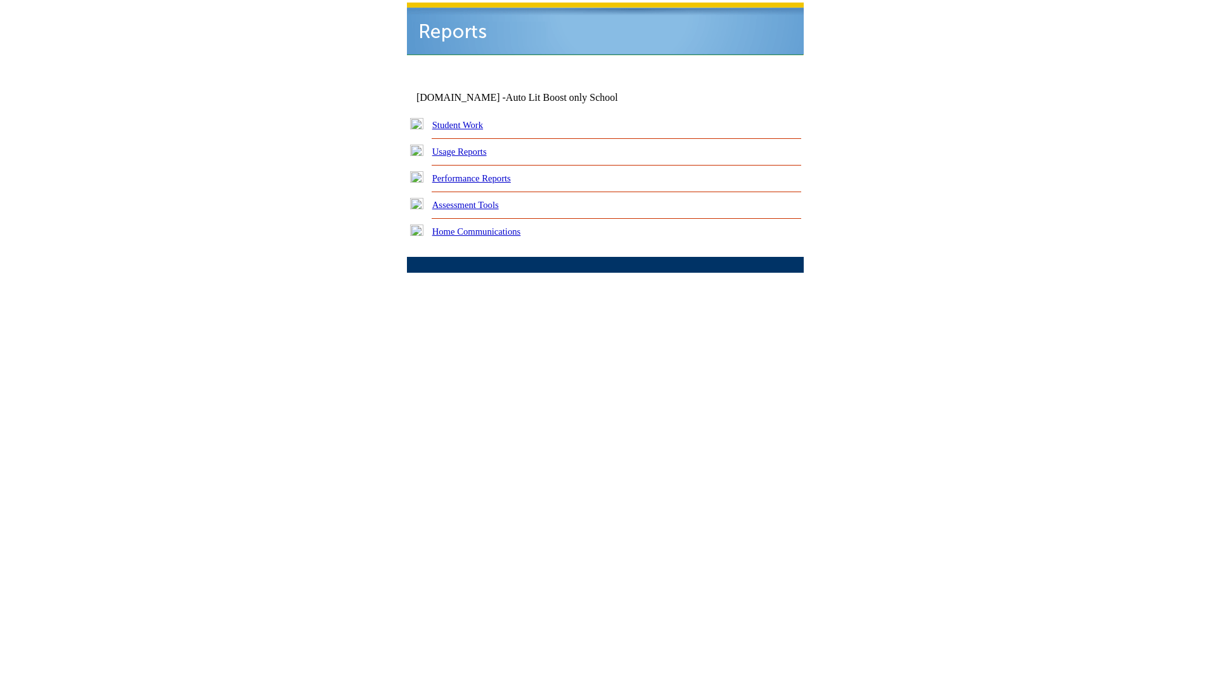 The image size is (1217, 685). What do you see at coordinates (460, 151) in the screenshot?
I see `a: Usage Reports` at bounding box center [460, 151].